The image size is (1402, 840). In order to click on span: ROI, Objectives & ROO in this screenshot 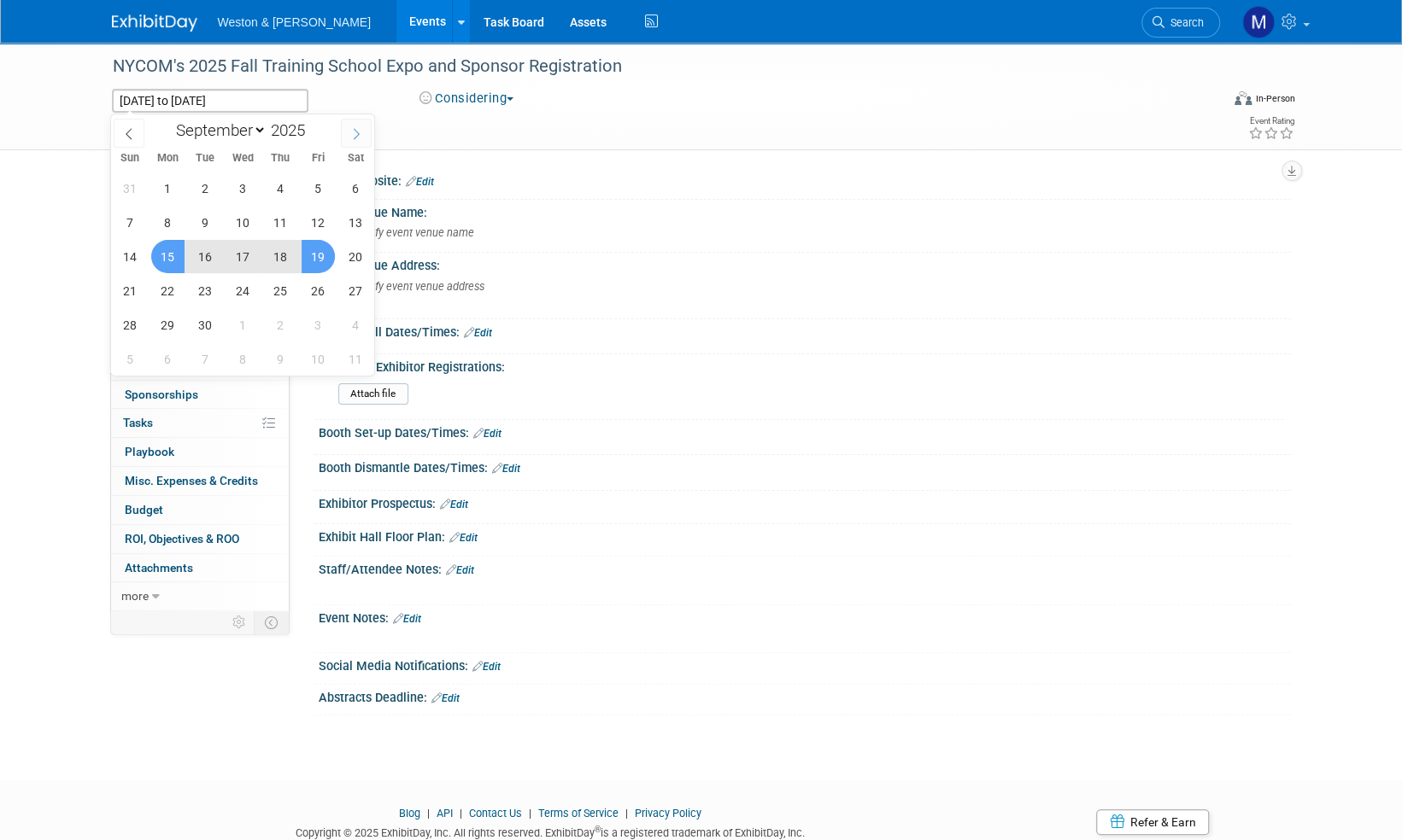, I will do `click(182, 539)`.